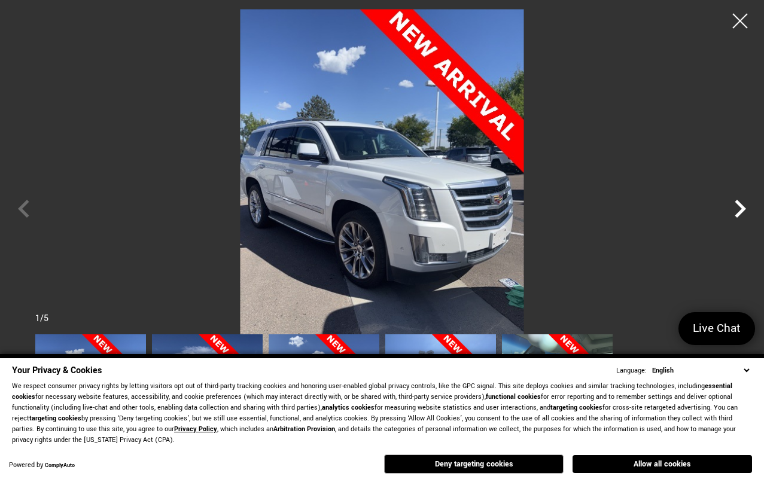 The height and width of the screenshot is (482, 764). I want to click on img: Used 2018 White Cadillac Luxury image 5, so click(557, 408).